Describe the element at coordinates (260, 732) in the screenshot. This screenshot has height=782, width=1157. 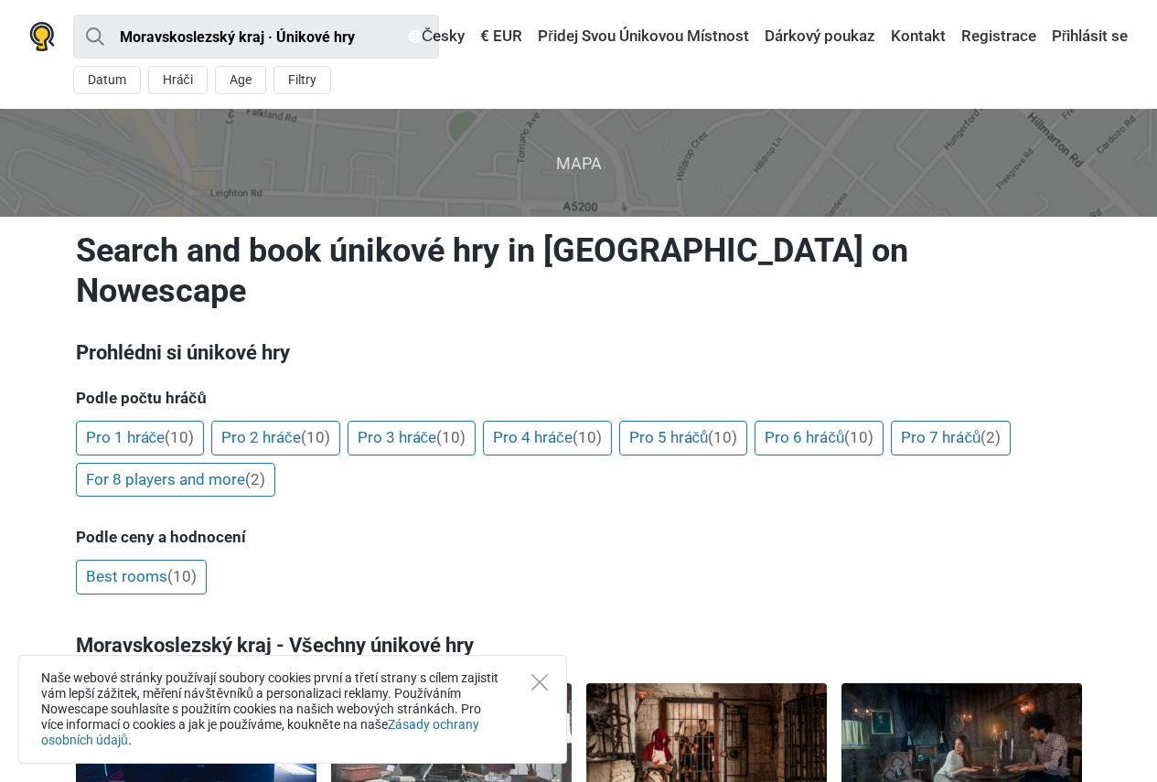
I see `a: Zásady ochrany osobních údajů` at that location.